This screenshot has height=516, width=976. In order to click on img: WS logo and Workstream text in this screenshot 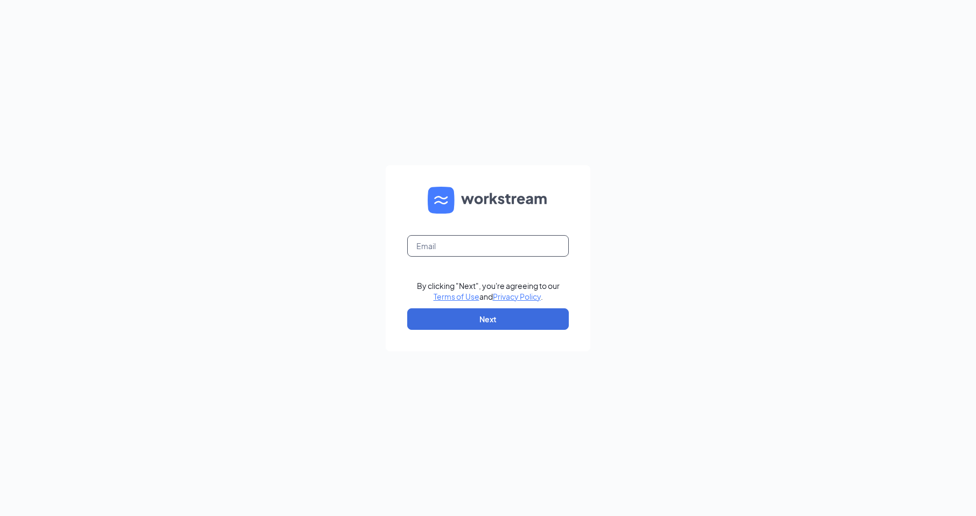, I will do `click(488, 200)`.